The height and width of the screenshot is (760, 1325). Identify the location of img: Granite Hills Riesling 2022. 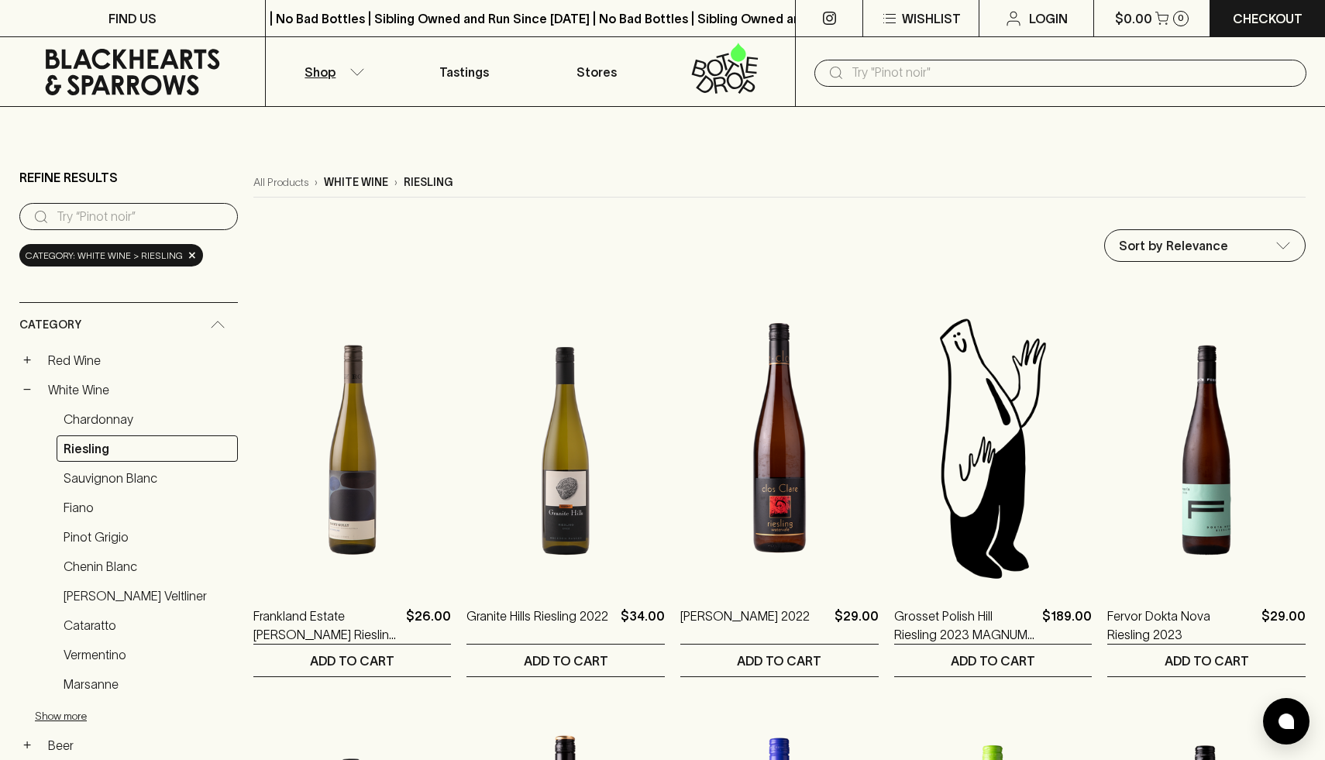
(566, 448).